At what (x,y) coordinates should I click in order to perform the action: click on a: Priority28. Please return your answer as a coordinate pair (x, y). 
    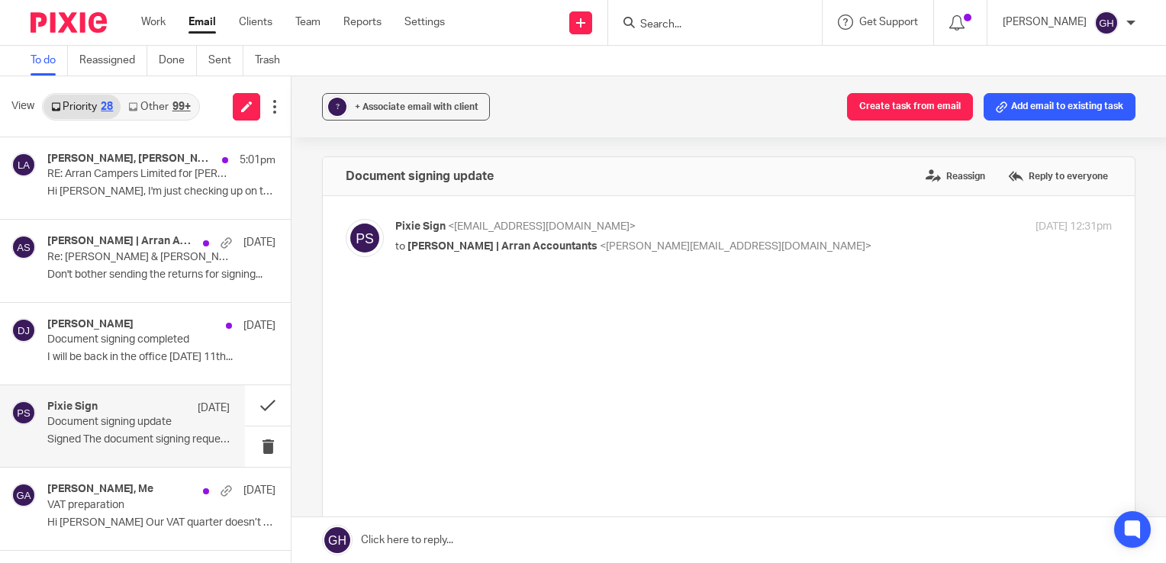
    Looking at the image, I should click on (82, 107).